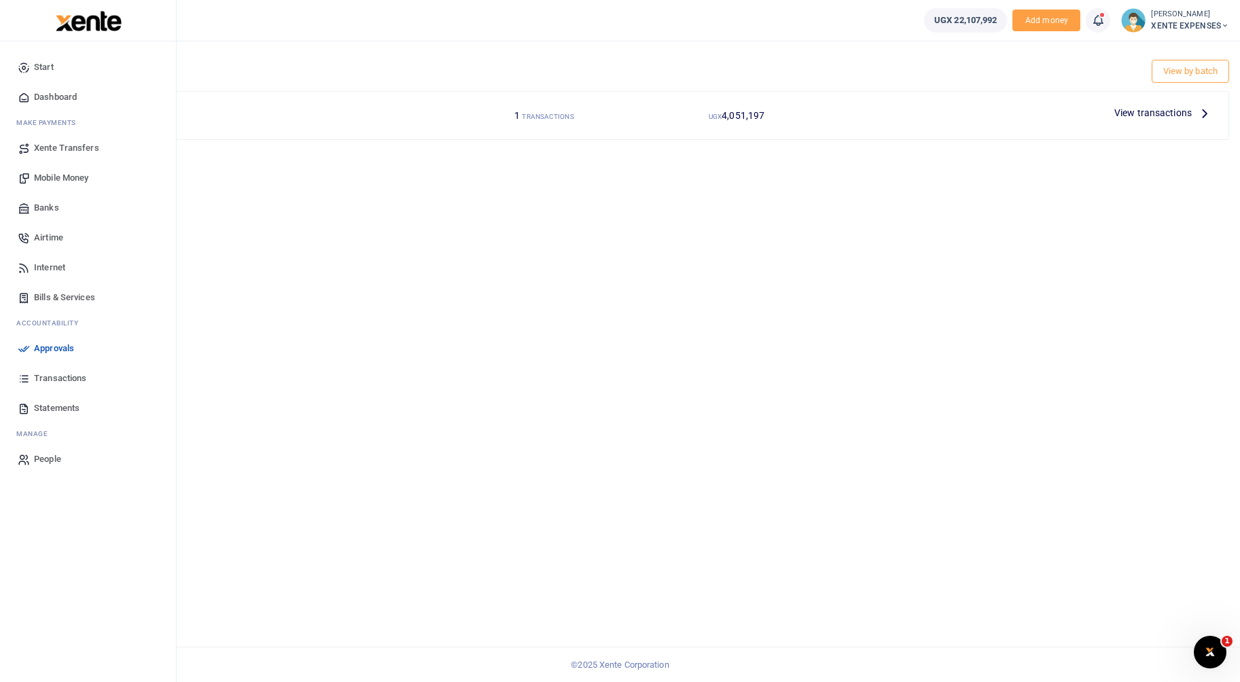  What do you see at coordinates (55, 97) in the screenshot?
I see `span: Dashboard` at bounding box center [55, 97].